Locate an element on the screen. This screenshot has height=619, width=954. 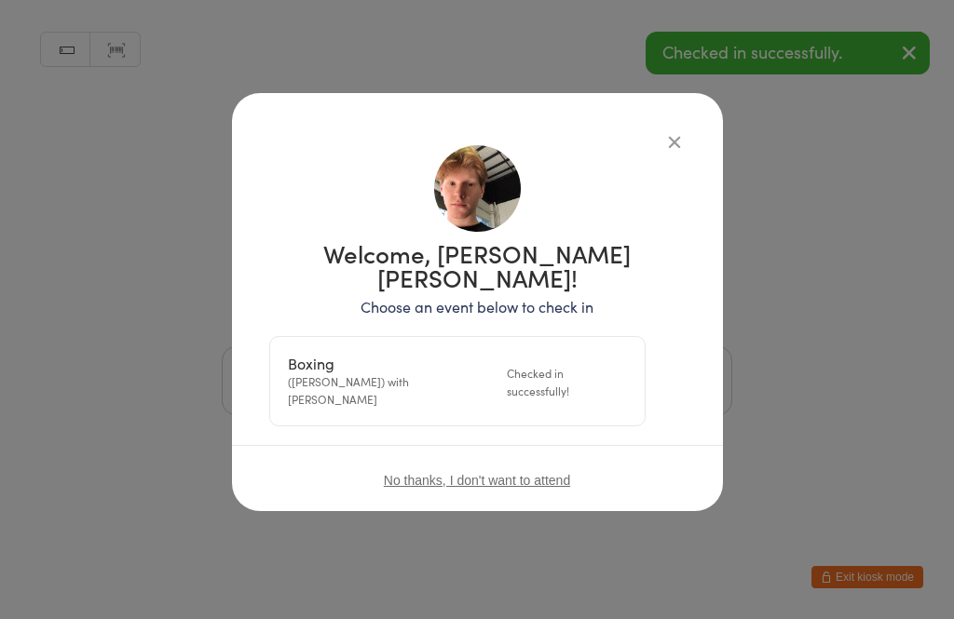
div: Boxing is located at coordinates (392, 363).